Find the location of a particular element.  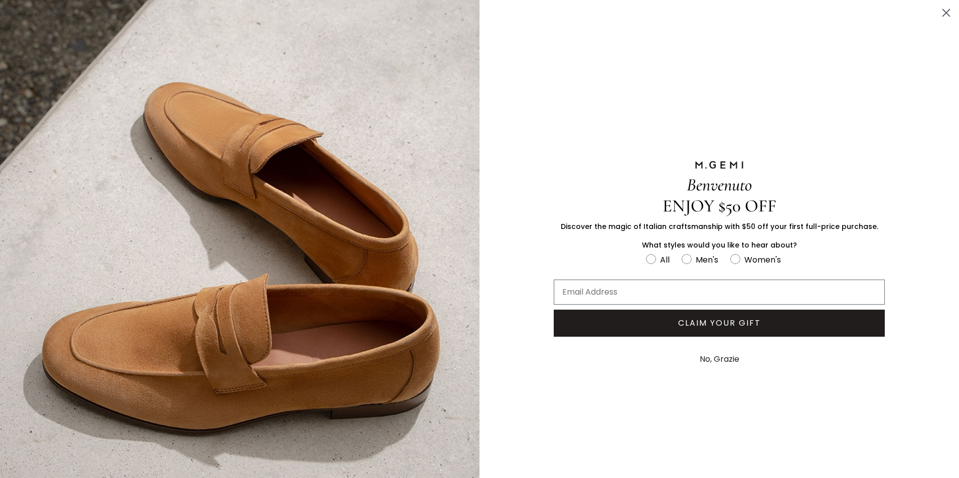

span: Benvenuto is located at coordinates (719, 185).